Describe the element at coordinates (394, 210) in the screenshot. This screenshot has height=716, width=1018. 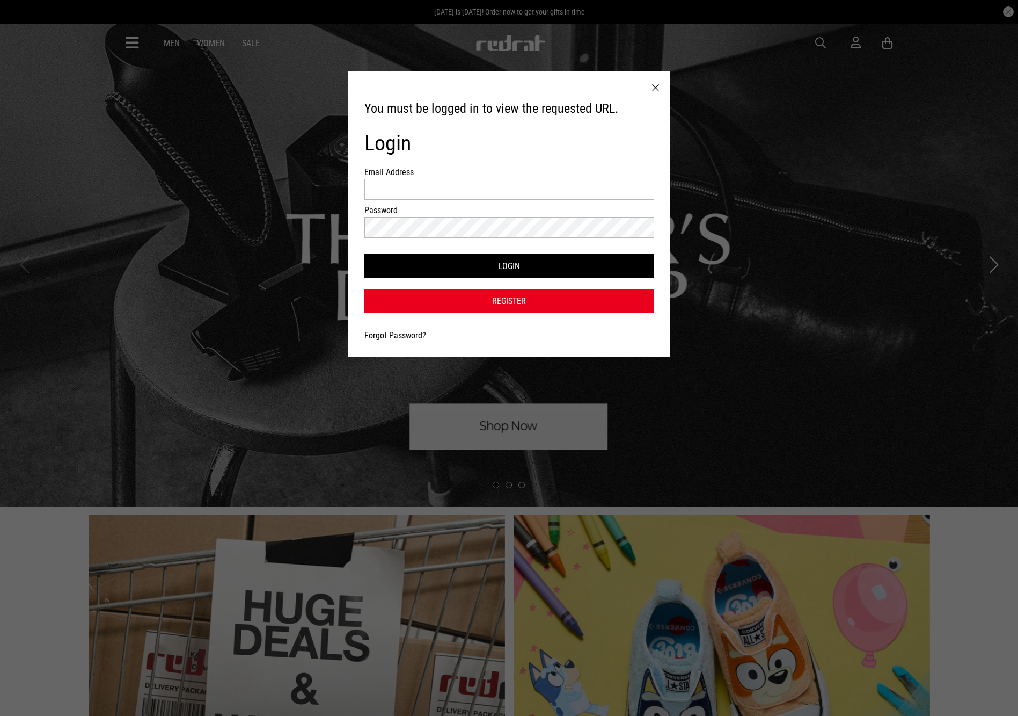
I see `label: Password` at that location.